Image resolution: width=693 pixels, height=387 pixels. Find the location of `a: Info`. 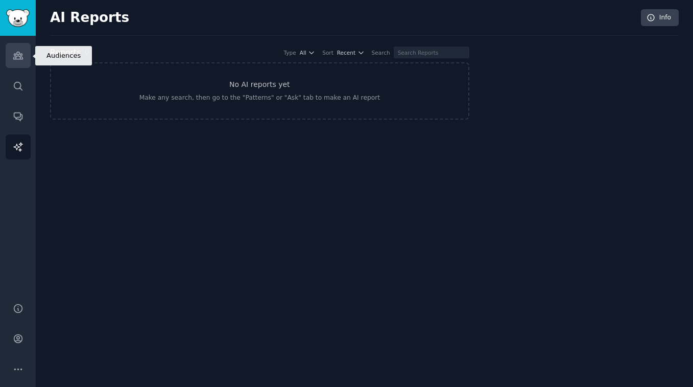

a: Info is located at coordinates (660, 18).